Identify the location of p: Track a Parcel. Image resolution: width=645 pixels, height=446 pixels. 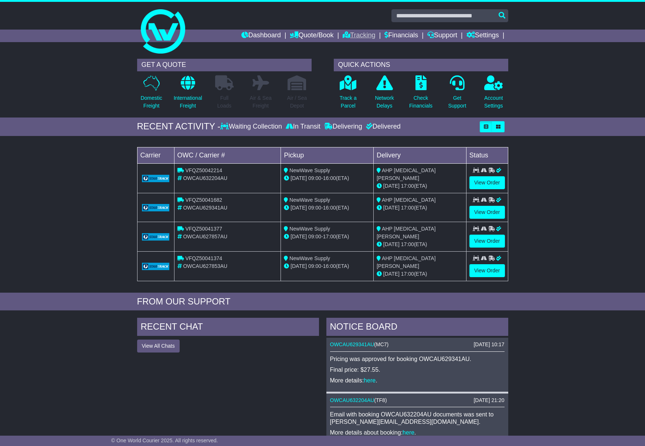
(348, 102).